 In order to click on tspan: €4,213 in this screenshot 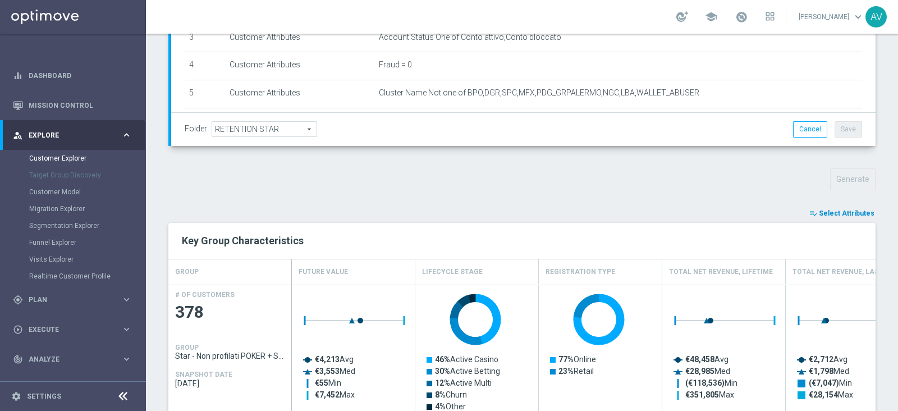, I will do `click(327, 359)`.